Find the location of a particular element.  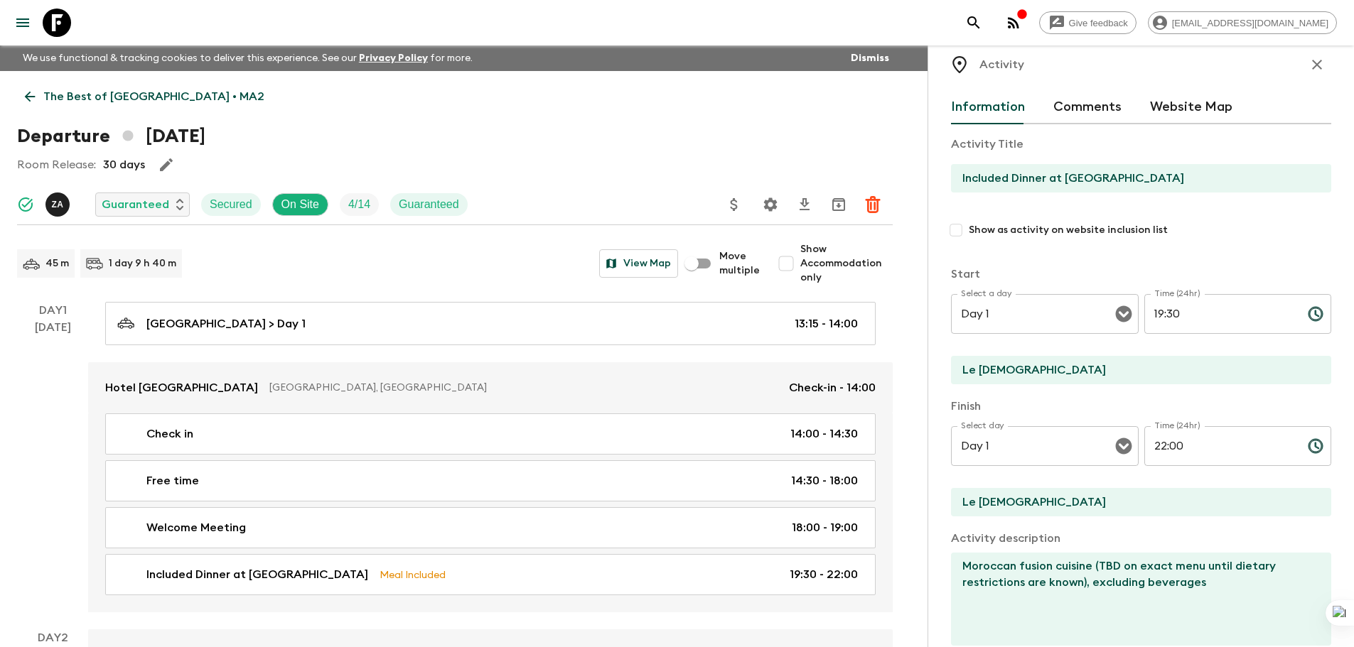

button: Comments is located at coordinates (1087, 107).